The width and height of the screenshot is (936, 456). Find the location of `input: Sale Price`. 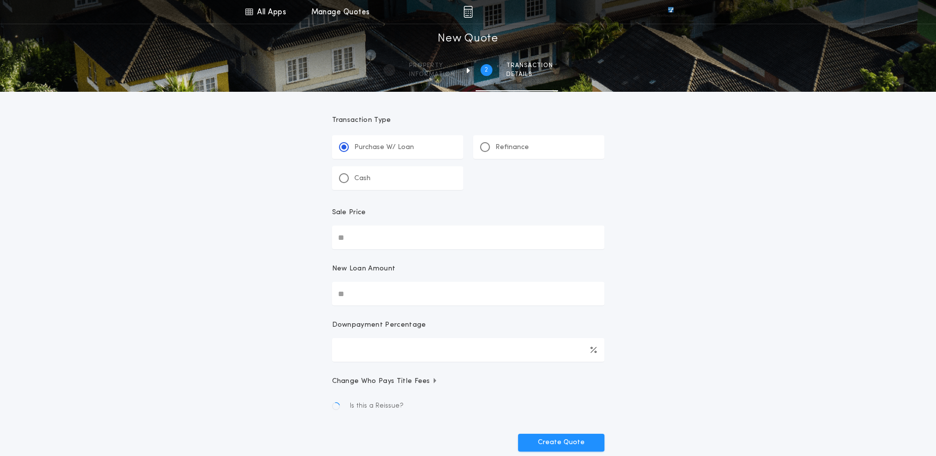

input: Sale Price is located at coordinates (468, 237).